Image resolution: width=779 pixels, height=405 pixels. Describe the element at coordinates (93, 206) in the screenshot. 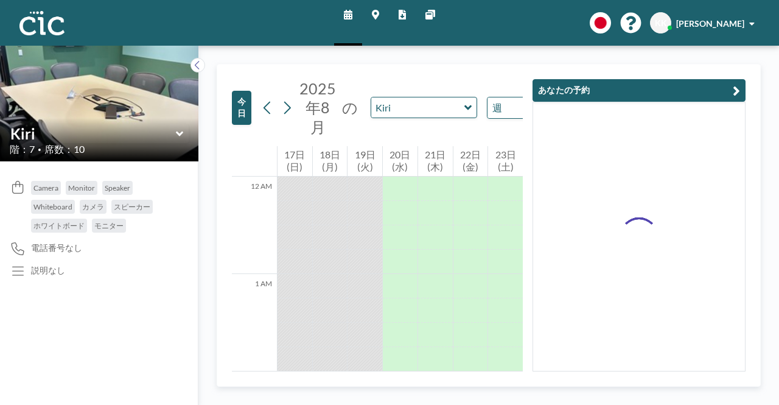

I see `span: カメラ` at that location.